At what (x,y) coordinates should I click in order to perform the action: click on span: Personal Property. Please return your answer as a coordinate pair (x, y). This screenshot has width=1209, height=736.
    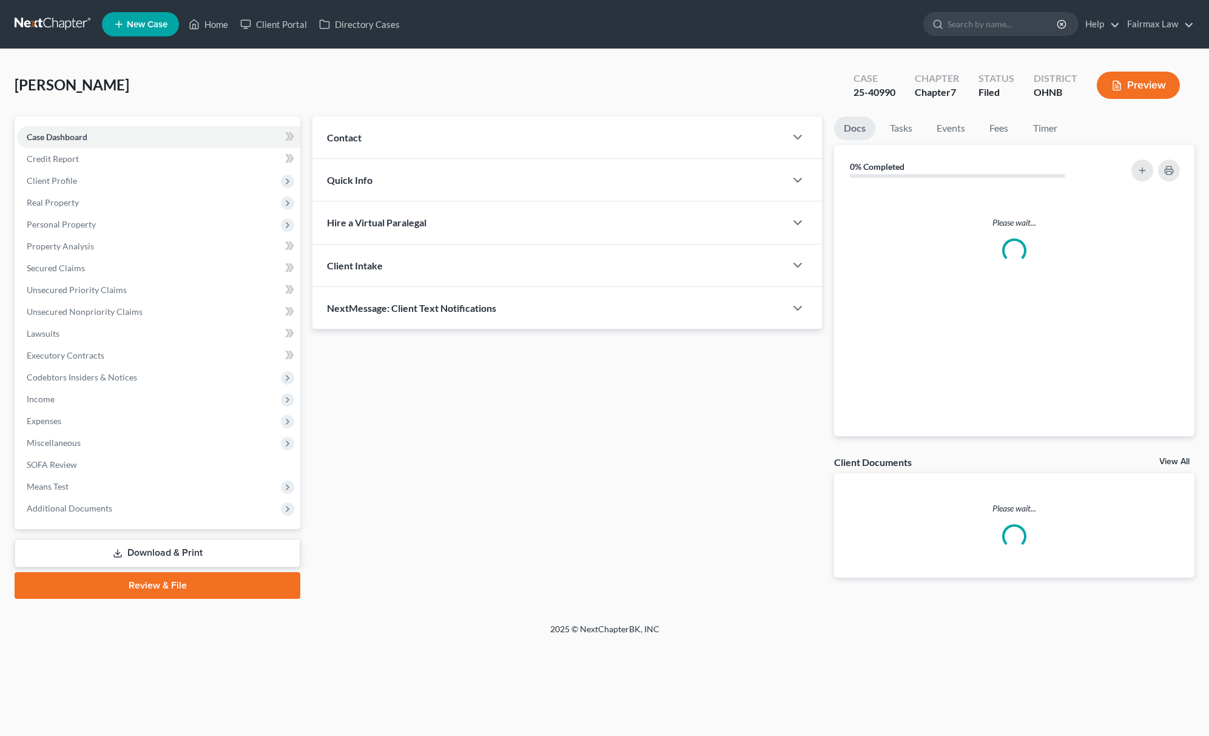
    Looking at the image, I should click on (61, 224).